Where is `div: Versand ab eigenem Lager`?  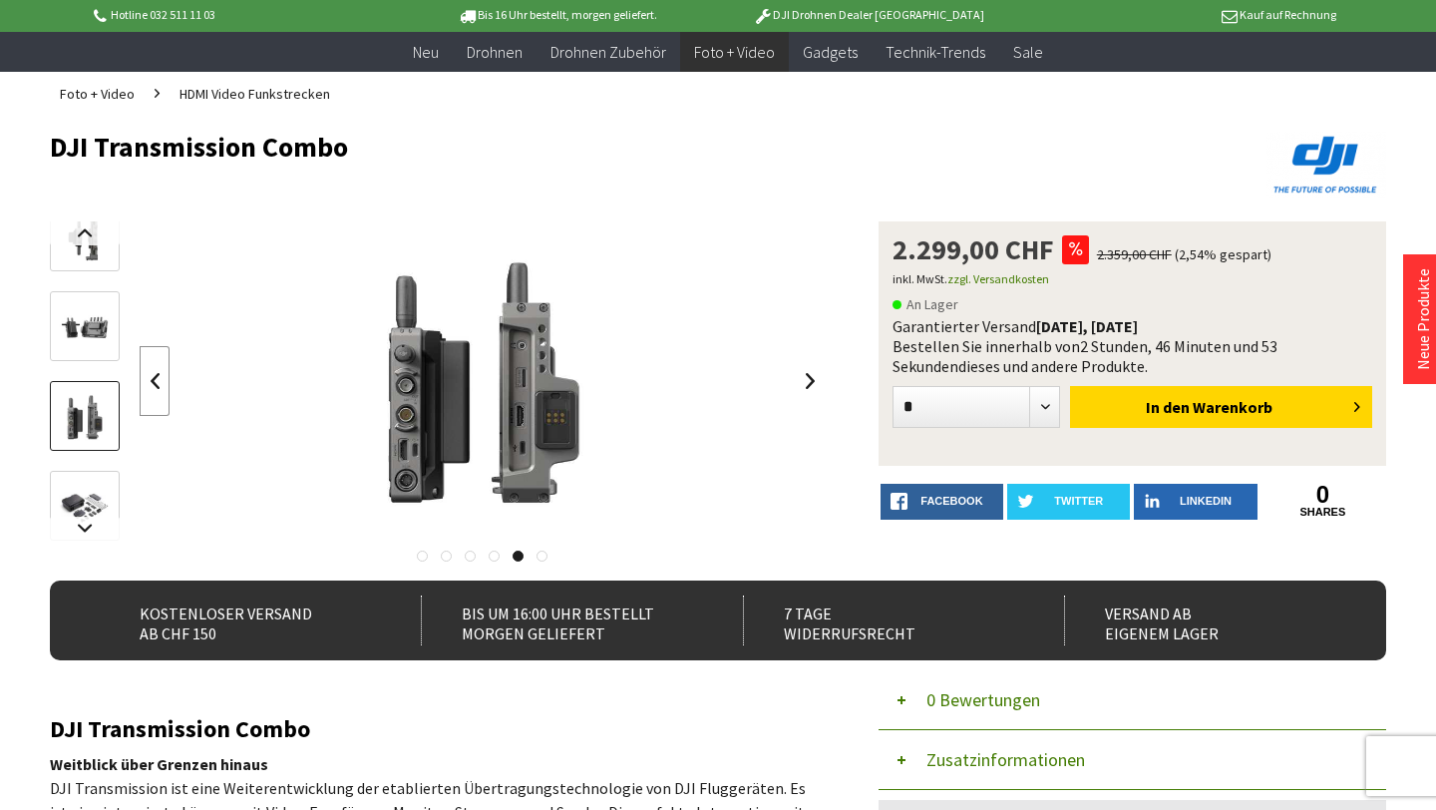
div: Versand ab eigenem Lager is located at coordinates (1205, 620).